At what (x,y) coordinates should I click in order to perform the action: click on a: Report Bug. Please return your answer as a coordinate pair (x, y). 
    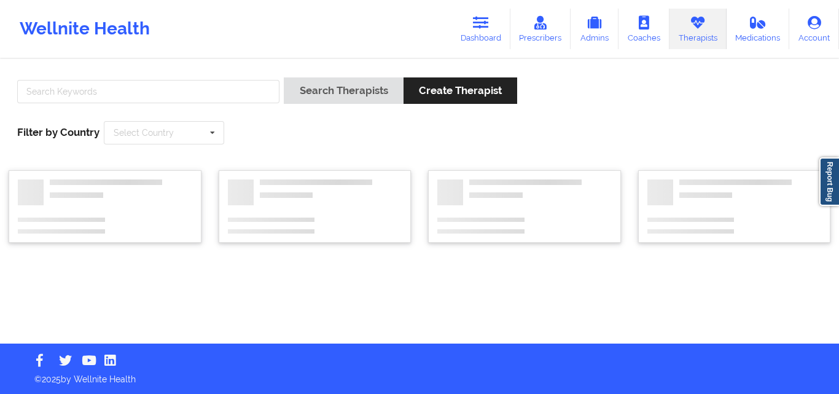
    Looking at the image, I should click on (829, 181).